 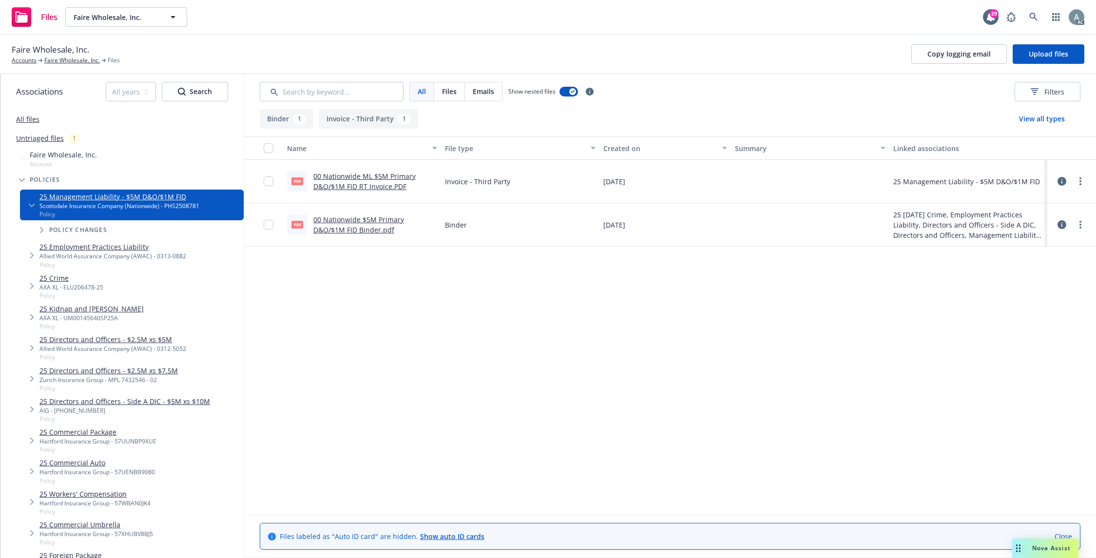 What do you see at coordinates (269, 148) in the screenshot?
I see `input: Select all` at bounding box center [269, 148].